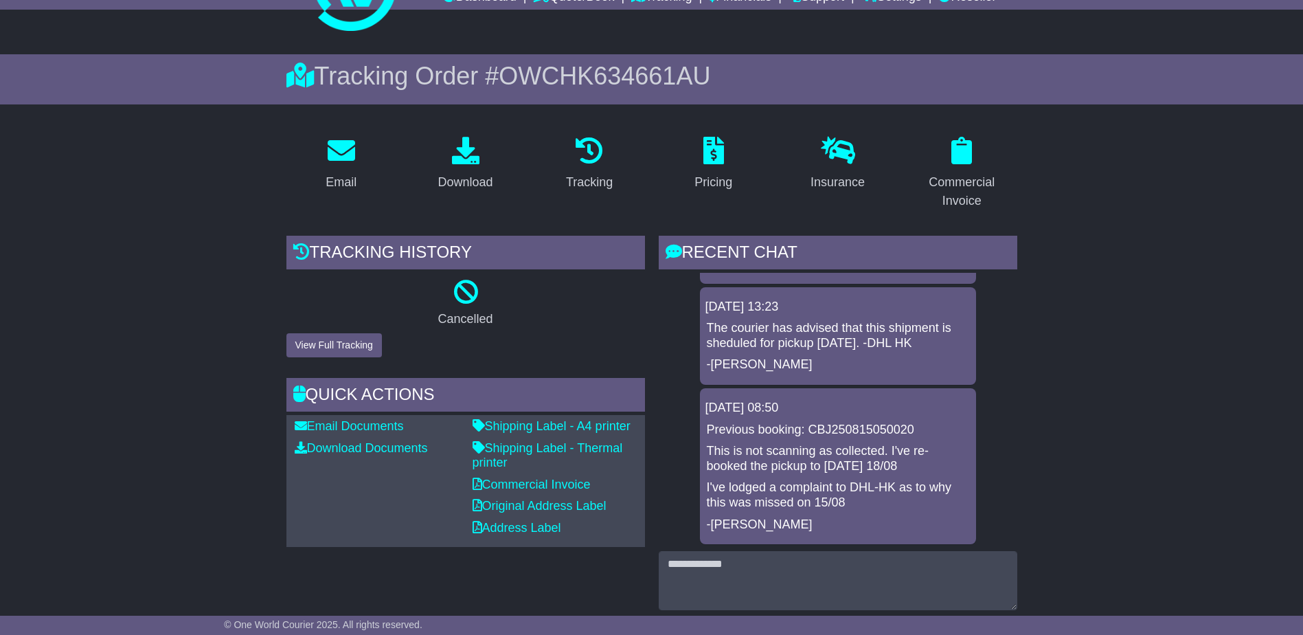 The height and width of the screenshot is (635, 1303). Describe the element at coordinates (713, 182) in the screenshot. I see `div: Pricing` at that location.